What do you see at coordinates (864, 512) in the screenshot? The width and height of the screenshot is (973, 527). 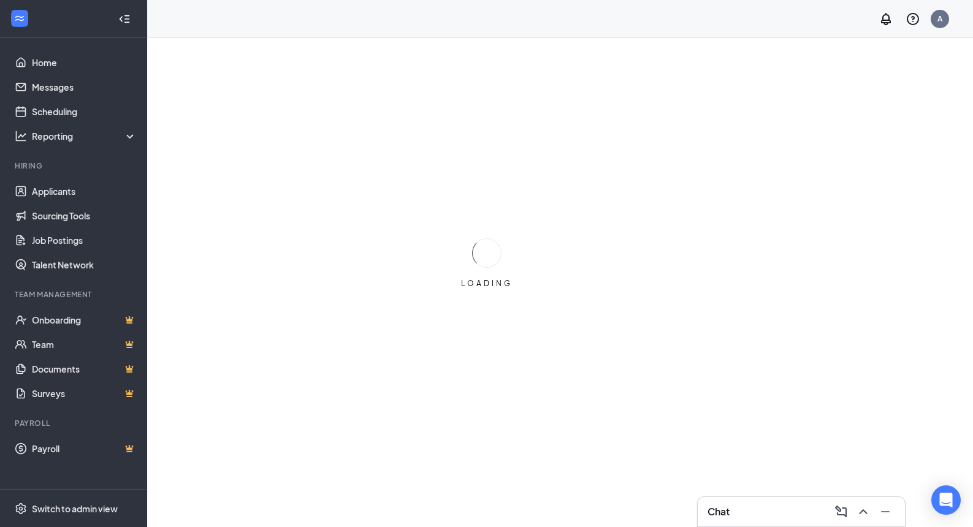 I see `button: ChevronUp` at bounding box center [864, 512].